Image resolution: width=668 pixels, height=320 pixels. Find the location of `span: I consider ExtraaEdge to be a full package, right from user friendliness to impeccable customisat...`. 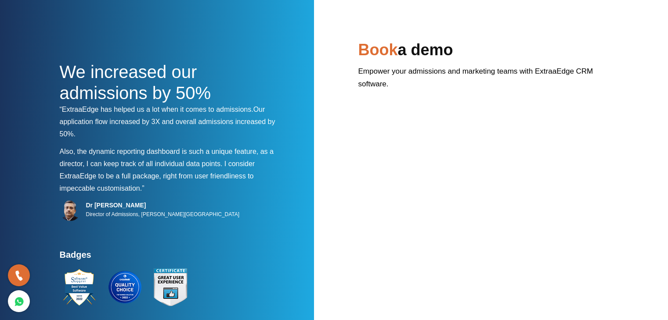

span: I consider ExtraaEdge to be a full package, right from user friendliness to impeccable customisat... is located at coordinates (157, 176).